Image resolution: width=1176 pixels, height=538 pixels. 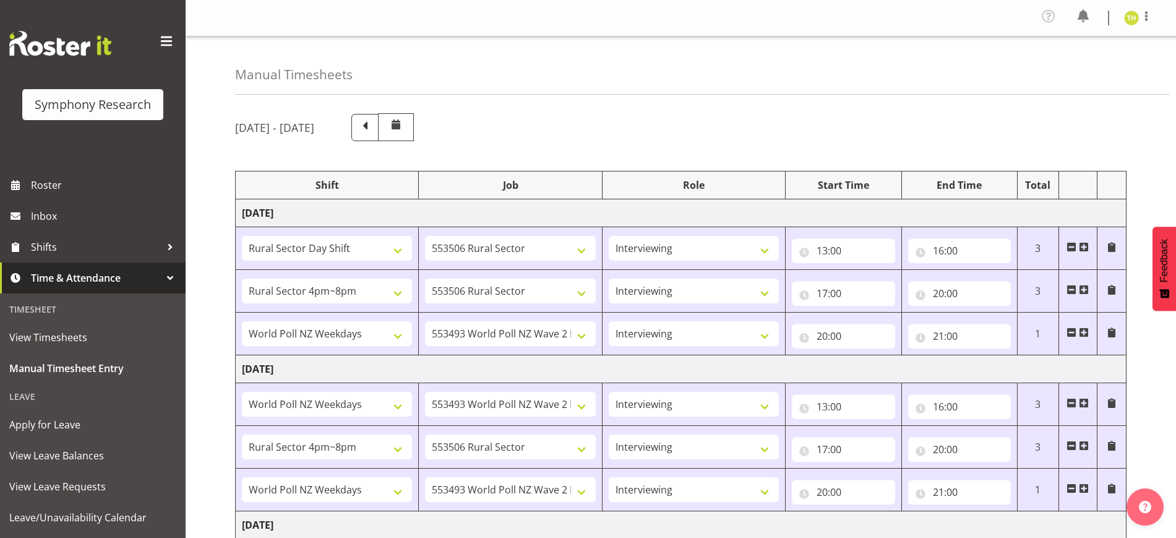 I want to click on span: Manual Timesheet Entry, so click(x=93, y=368).